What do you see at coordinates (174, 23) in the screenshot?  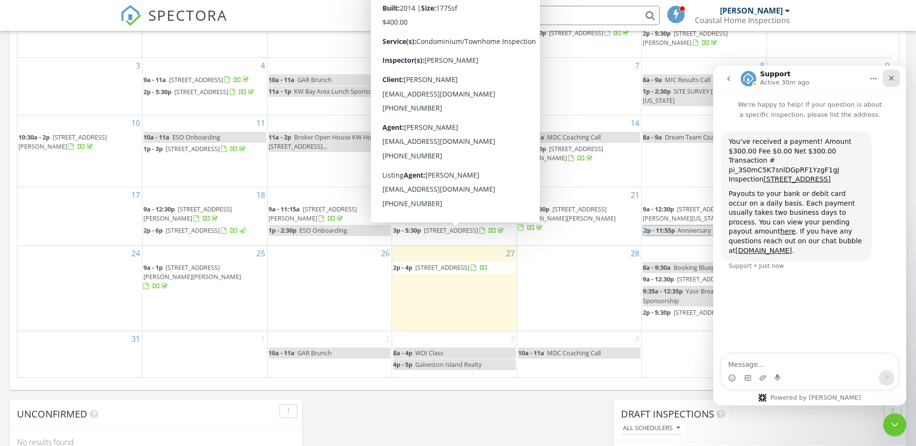 I see `a: SPECTORA` at bounding box center [174, 23].